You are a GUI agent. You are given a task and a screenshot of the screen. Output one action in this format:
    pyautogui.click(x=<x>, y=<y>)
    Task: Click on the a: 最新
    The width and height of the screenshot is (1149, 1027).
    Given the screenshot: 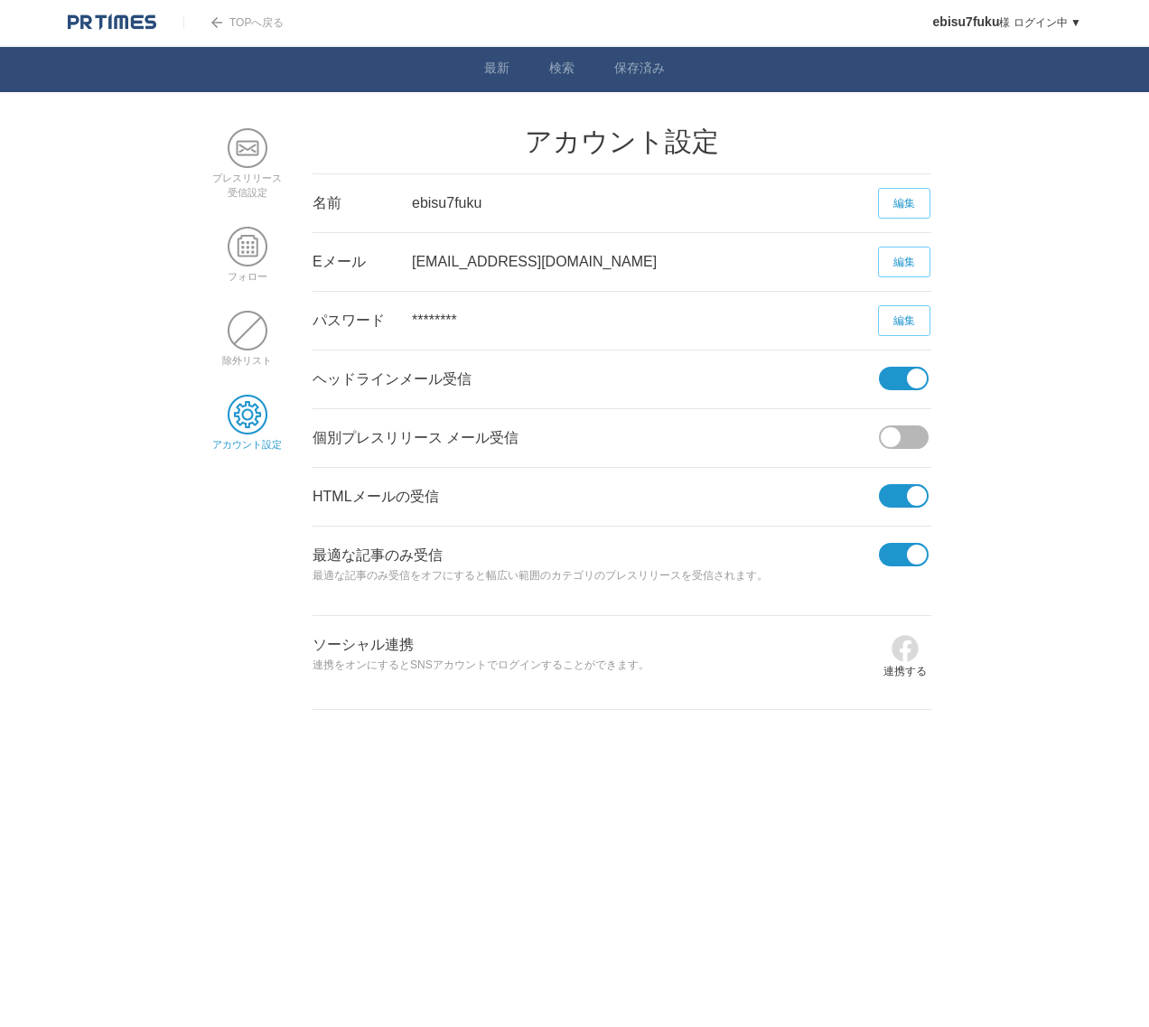 What is the action you would take?
    pyautogui.click(x=497, y=70)
    